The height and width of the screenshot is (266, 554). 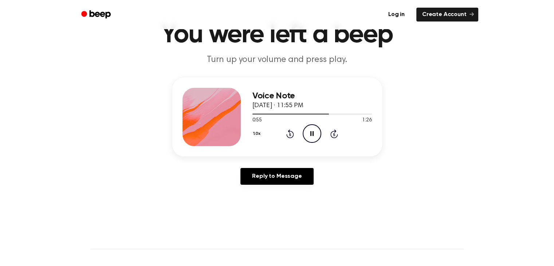 What do you see at coordinates (277, 60) in the screenshot?
I see `p: Turn up your volume and press play.` at bounding box center [277, 60].